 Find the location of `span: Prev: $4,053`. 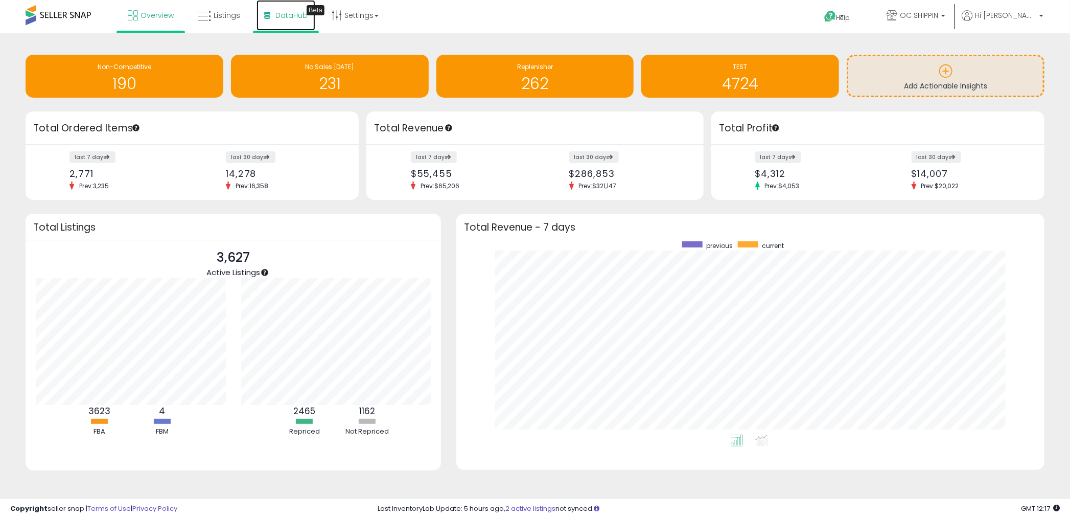

span: Prev: $4,053 is located at coordinates (783, 186).